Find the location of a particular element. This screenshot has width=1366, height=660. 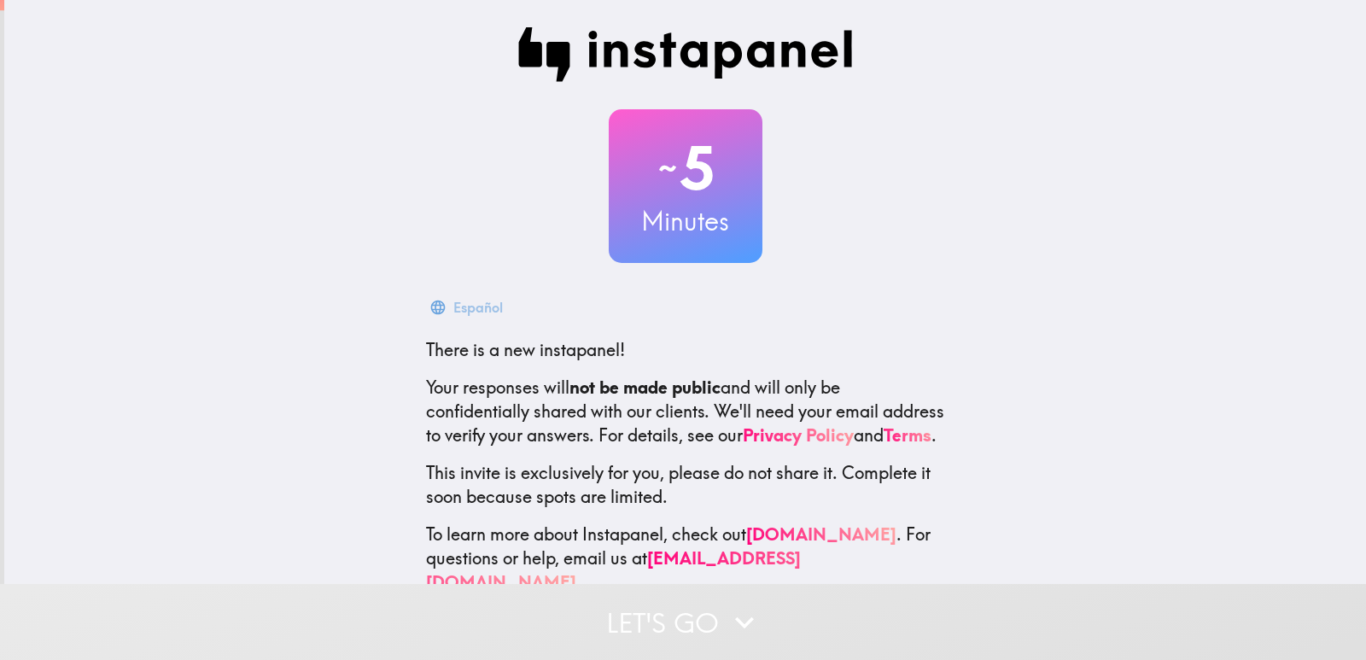

p: Your responses will and will only be confidentially shared with our clients. We'll need your emai... is located at coordinates (685, 411).